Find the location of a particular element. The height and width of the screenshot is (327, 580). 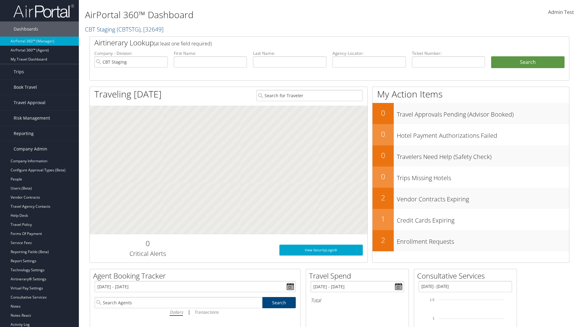

input: Search Agents is located at coordinates (178, 303).